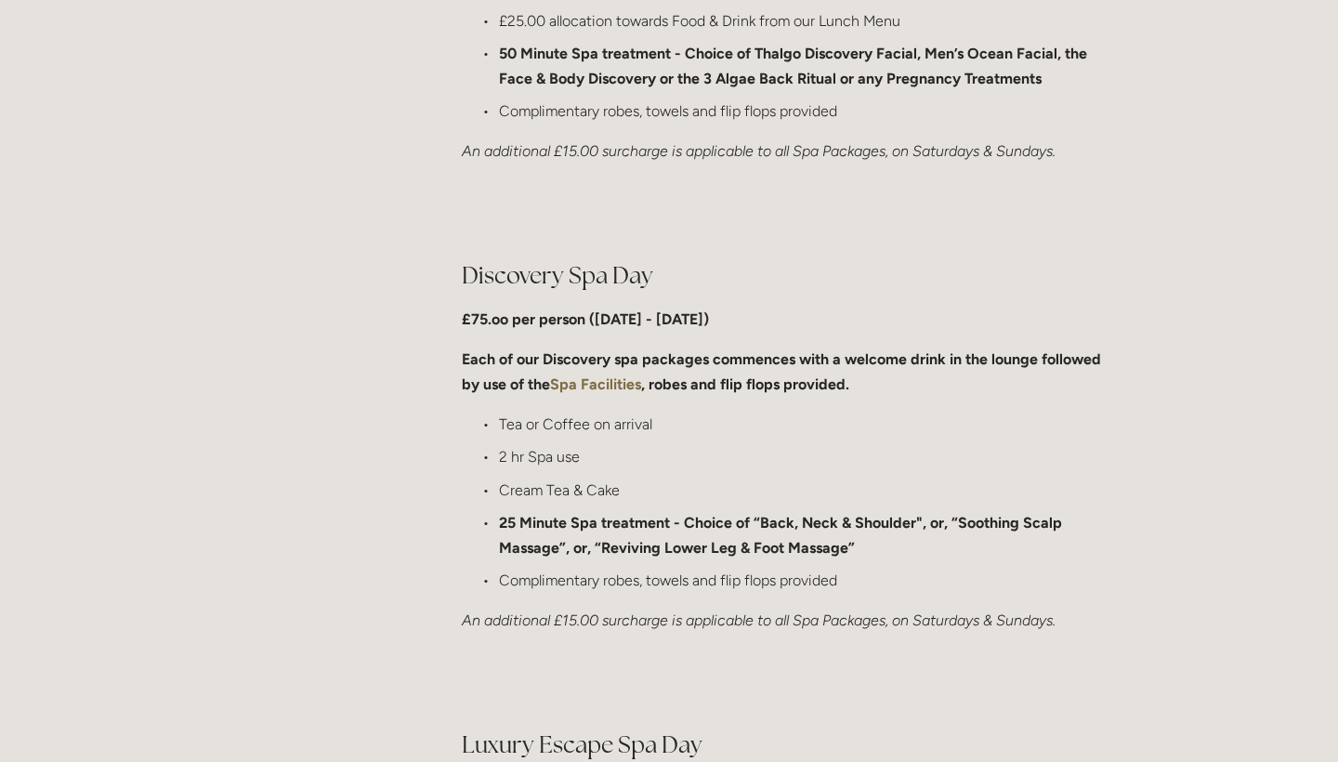 Image resolution: width=1338 pixels, height=762 pixels. I want to click on a: Spa Facilities, so click(596, 384).